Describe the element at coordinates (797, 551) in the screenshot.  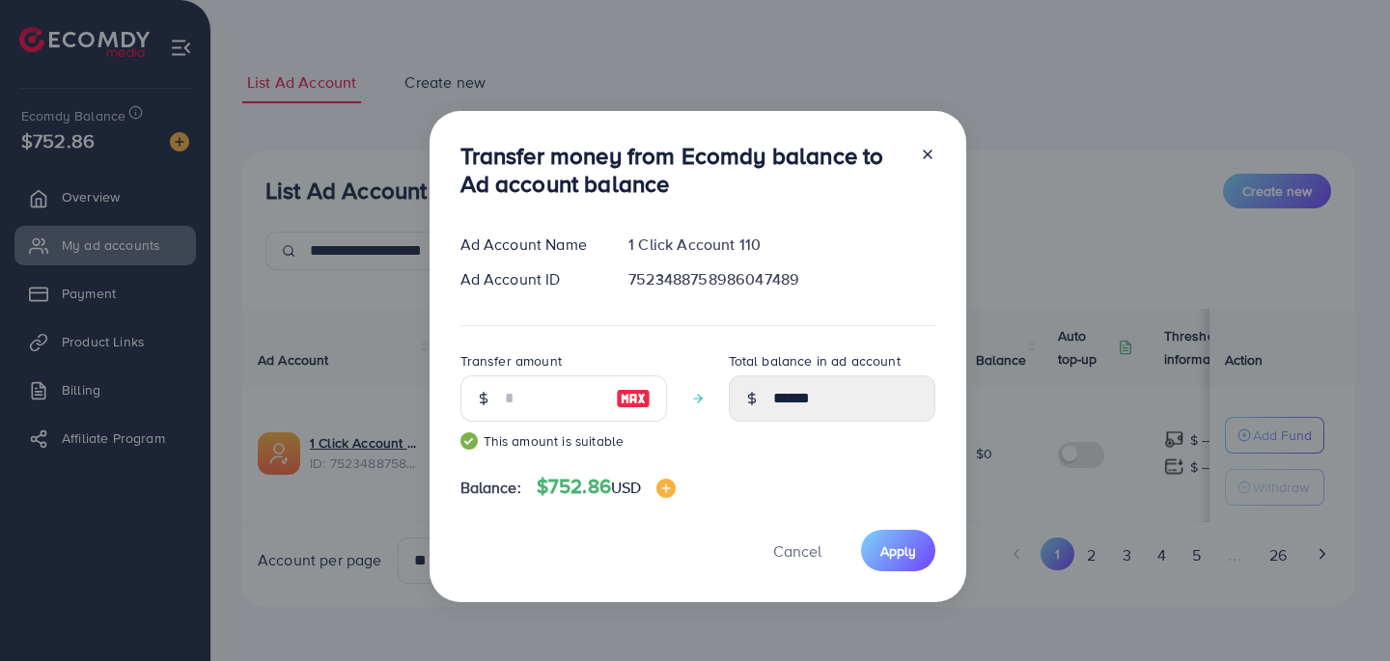
I see `span: Cancel` at that location.